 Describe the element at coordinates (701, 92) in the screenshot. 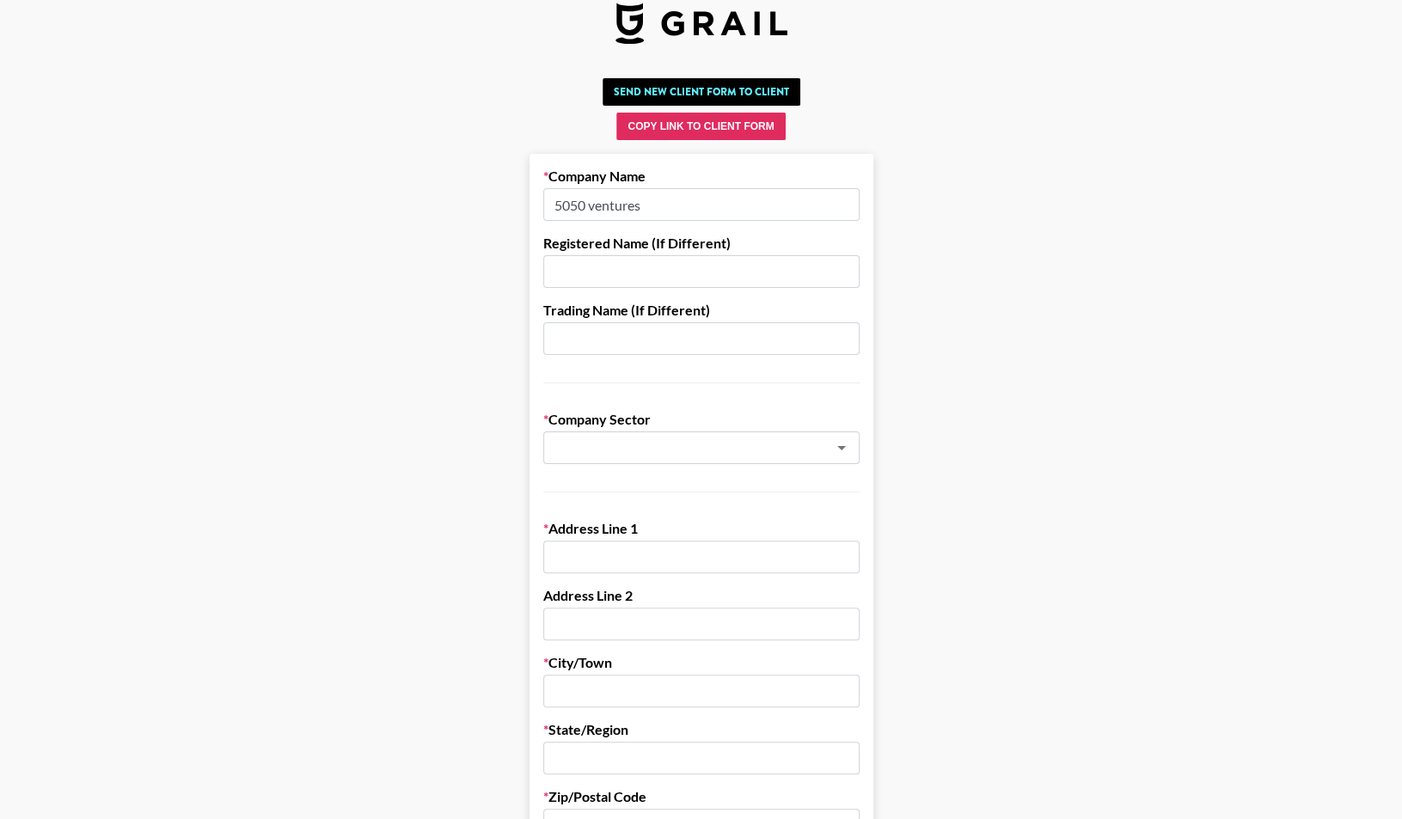

I see `button: Send New Client Form to Client` at that location.